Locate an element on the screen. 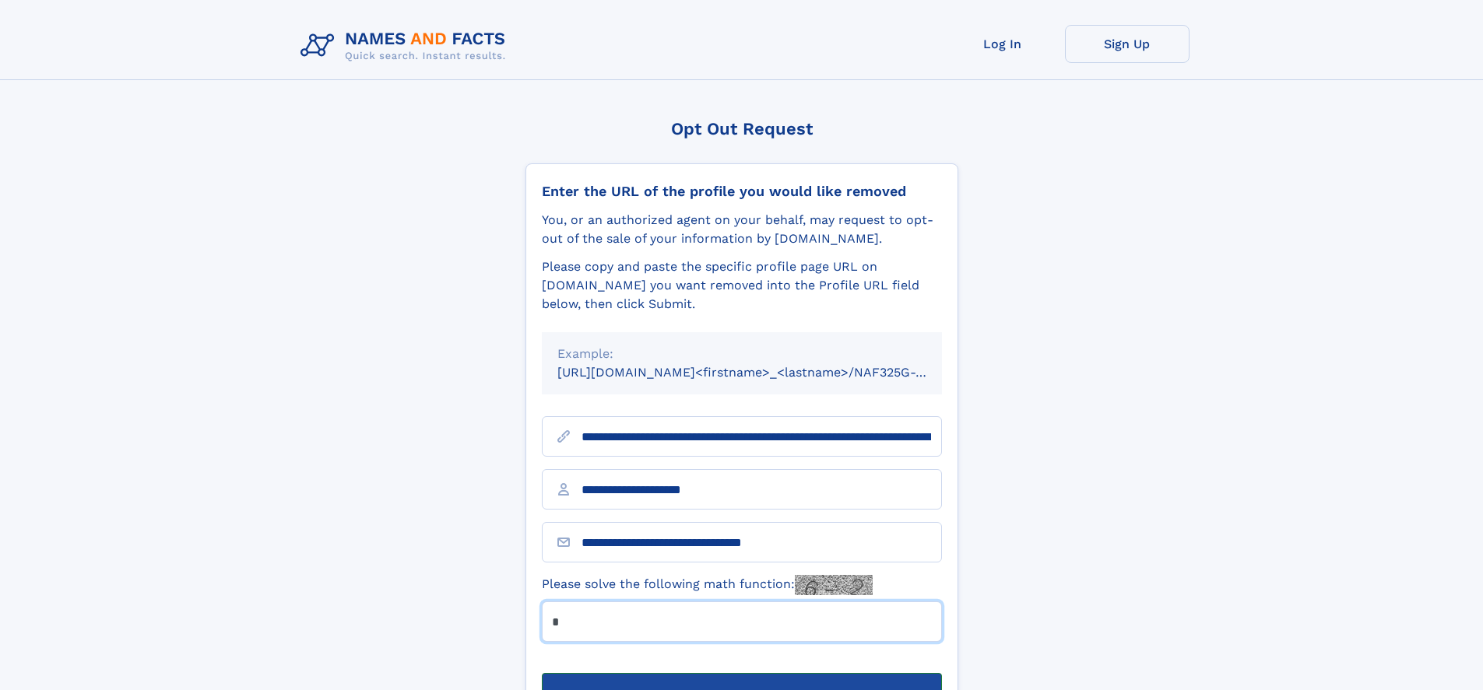  a: Sign Up is located at coordinates (1127, 44).